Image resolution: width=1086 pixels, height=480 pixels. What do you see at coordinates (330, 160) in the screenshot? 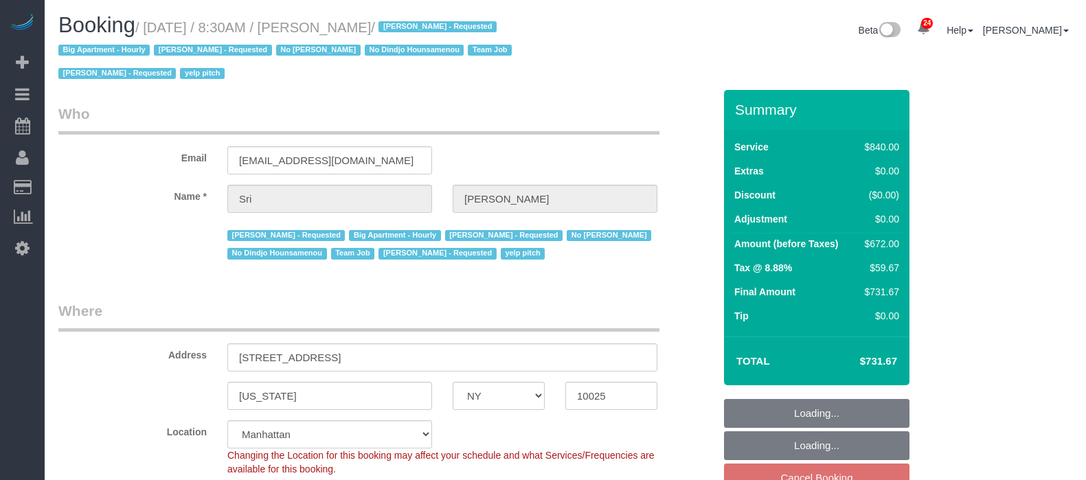
I see `input: Email` at bounding box center [330, 160].